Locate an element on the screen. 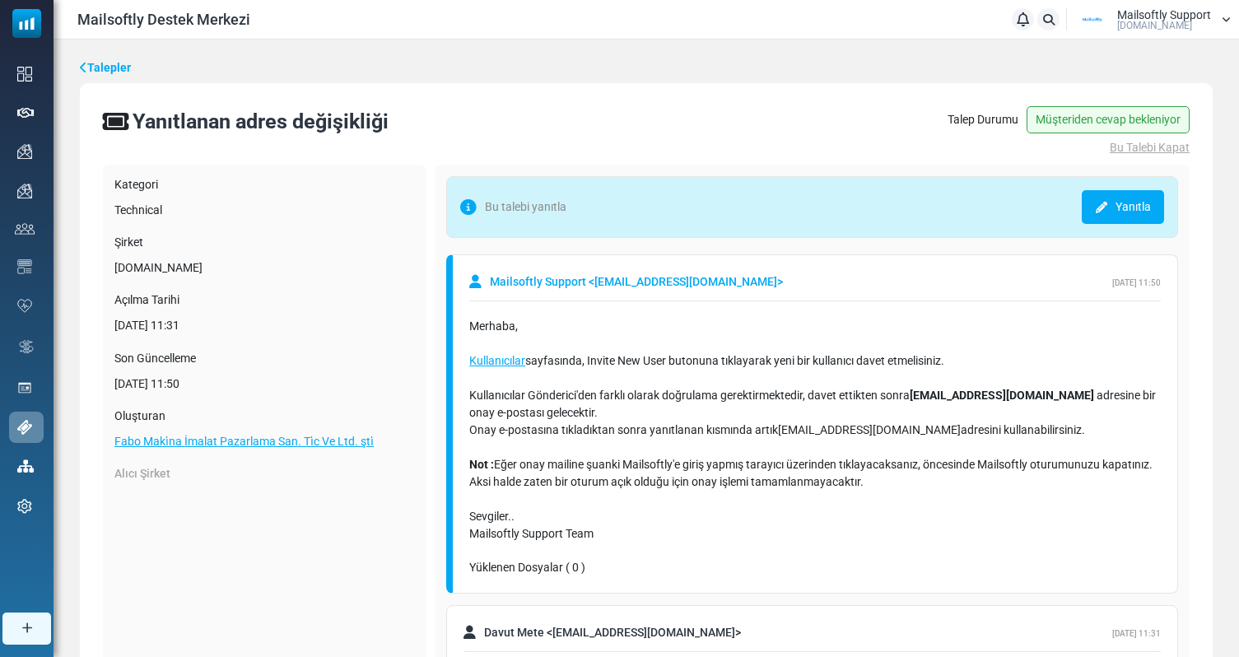 Image resolution: width=1239 pixels, height=657 pixels. img: landing_pages.svg is located at coordinates (25, 388).